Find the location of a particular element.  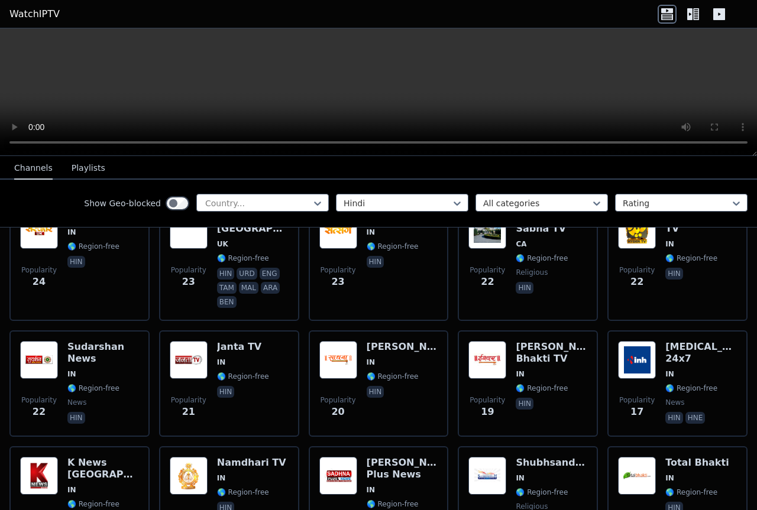

img: Ishwar Bhakti TV is located at coordinates (487, 360).